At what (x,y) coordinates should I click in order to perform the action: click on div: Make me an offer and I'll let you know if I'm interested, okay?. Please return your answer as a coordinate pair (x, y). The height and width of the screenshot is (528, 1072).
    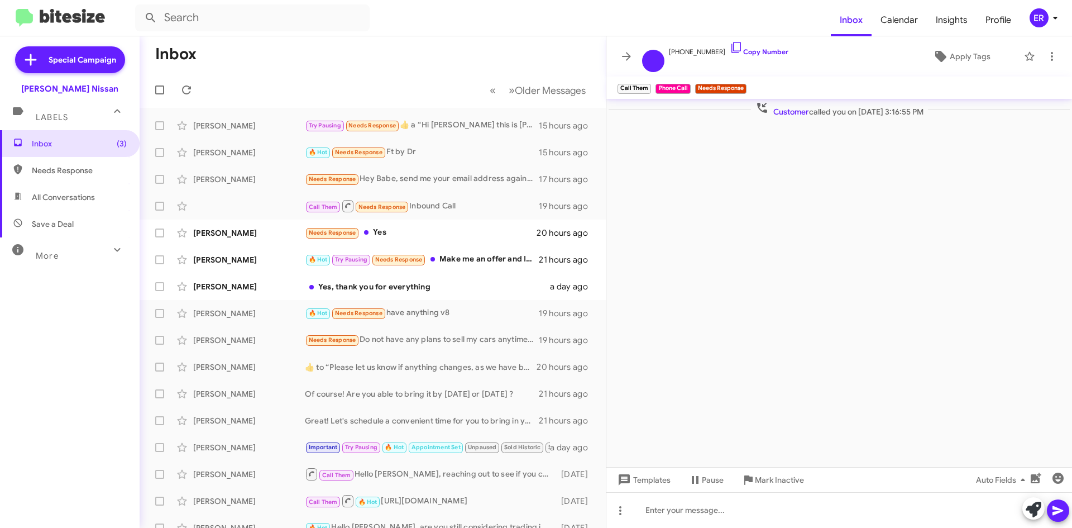
    Looking at the image, I should click on (422, 259).